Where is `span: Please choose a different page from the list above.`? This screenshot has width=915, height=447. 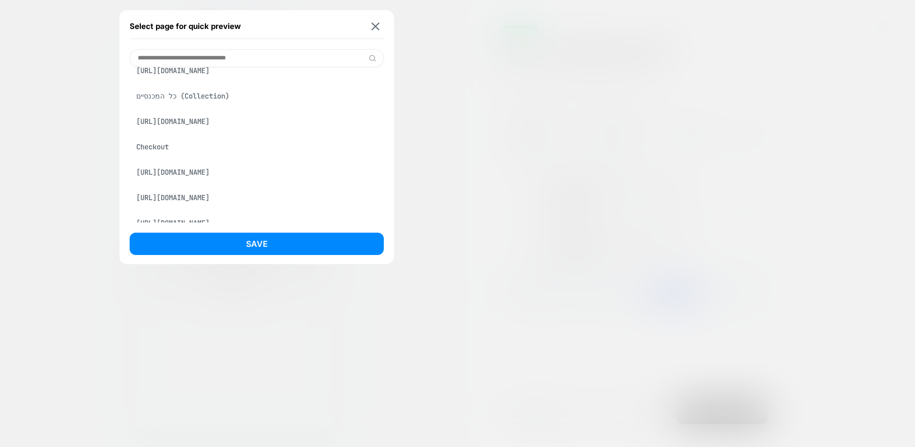 span: Please choose a different page from the list above. is located at coordinates (101, 260).